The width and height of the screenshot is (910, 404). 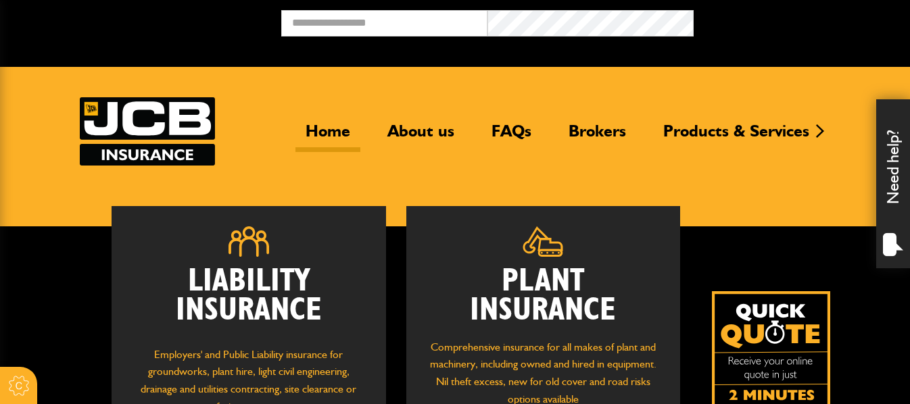 What do you see at coordinates (893, 184) in the screenshot?
I see `div: Need help?` at bounding box center [893, 184].